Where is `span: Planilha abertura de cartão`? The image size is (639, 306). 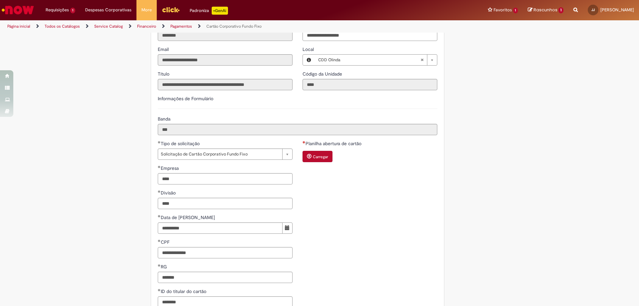
span: Planilha abertura de cartão is located at coordinates (334, 144).